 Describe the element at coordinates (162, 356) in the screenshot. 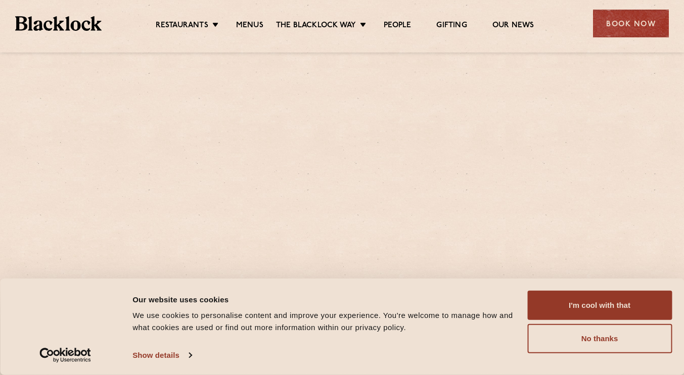

I see `a: Show details` at that location.